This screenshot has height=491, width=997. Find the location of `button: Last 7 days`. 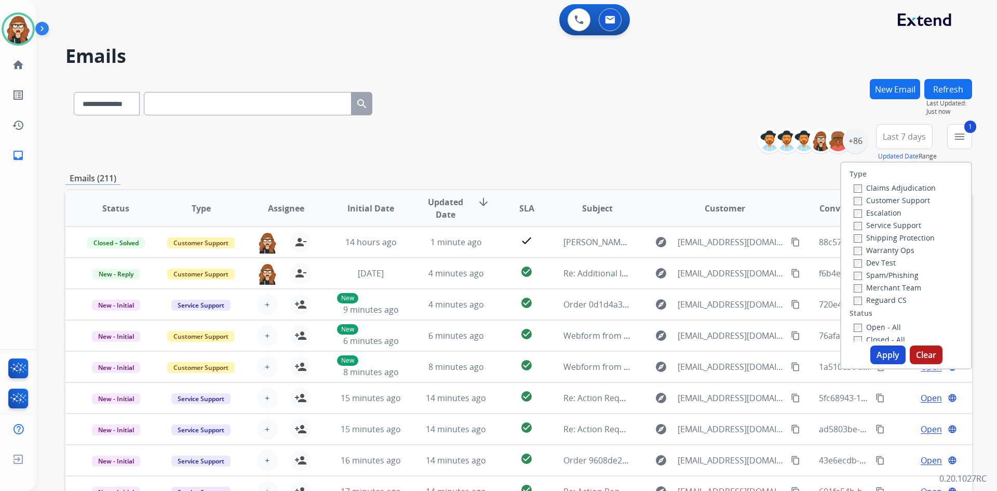

button: Last 7 days is located at coordinates (904, 137).